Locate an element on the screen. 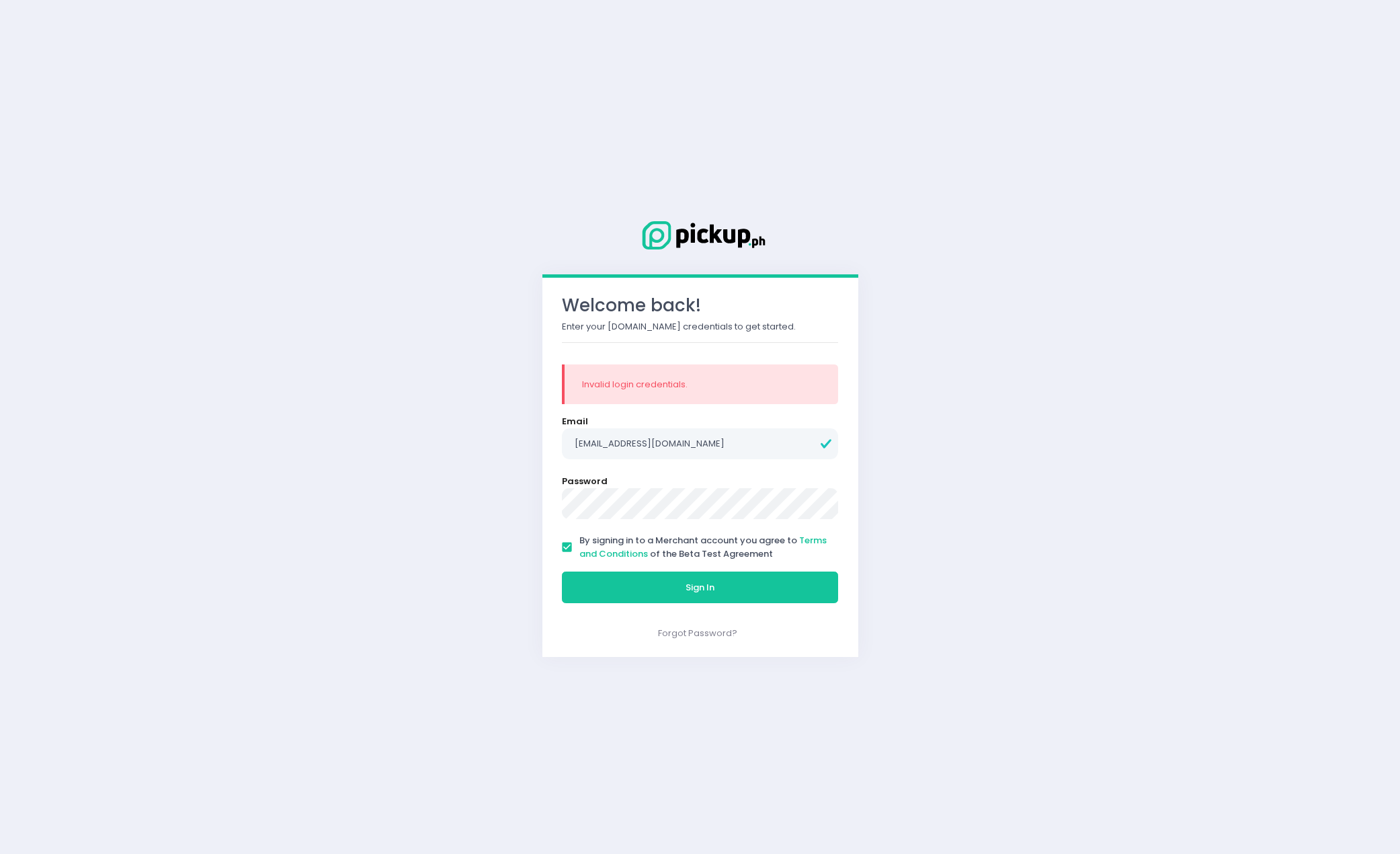  h3: Welcome back! is located at coordinates (700, 305).